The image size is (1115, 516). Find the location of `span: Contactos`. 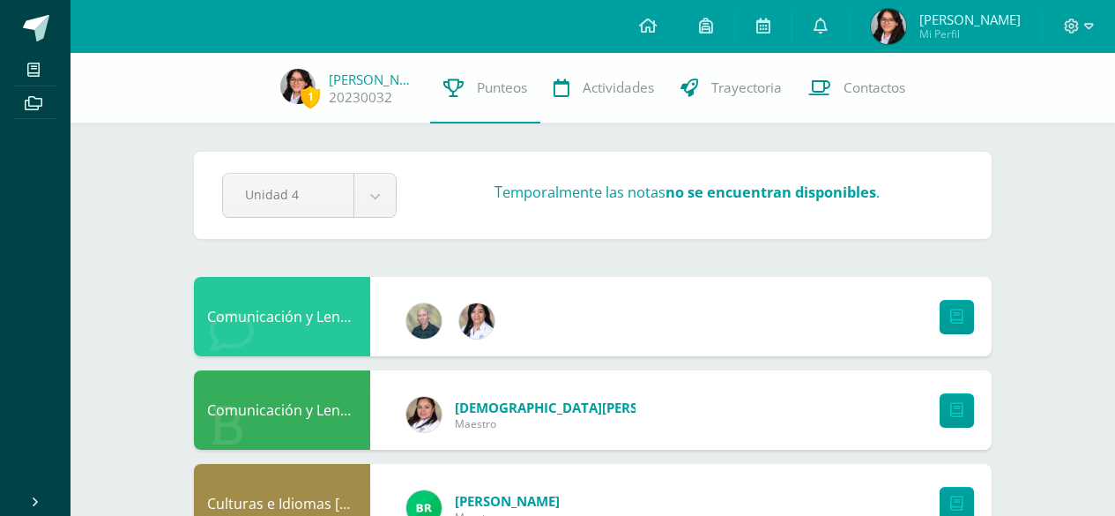

span: Contactos is located at coordinates (875, 87).